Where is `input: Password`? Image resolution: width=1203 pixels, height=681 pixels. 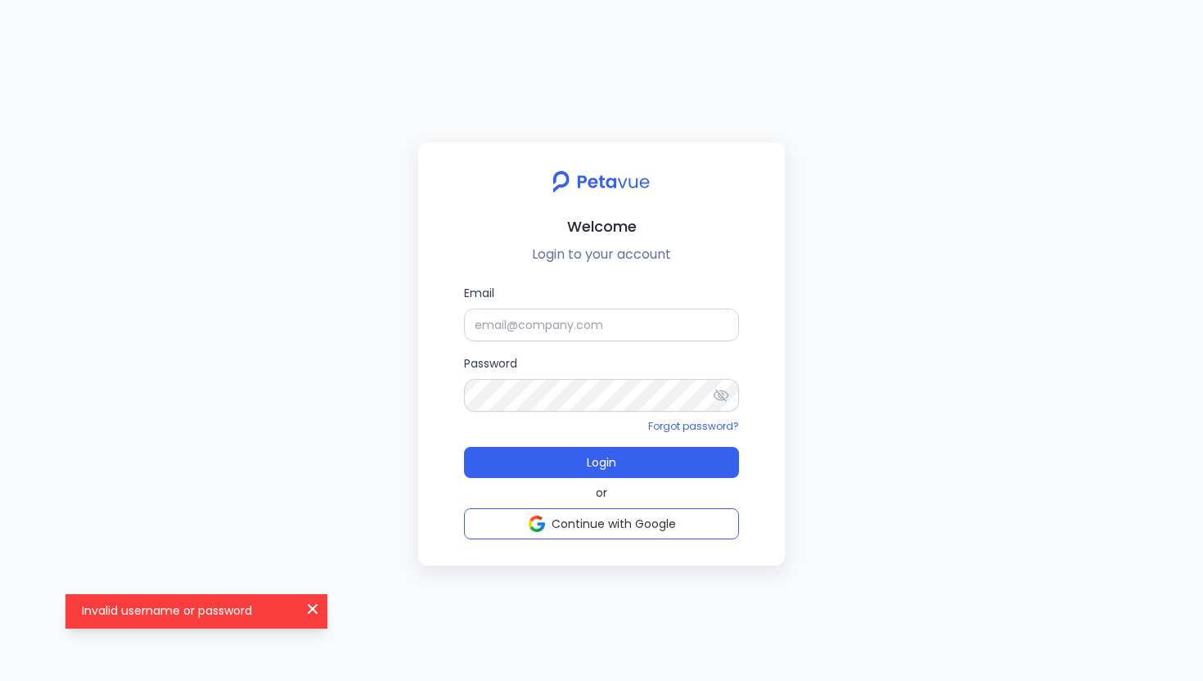
input: Password is located at coordinates (601, 395).